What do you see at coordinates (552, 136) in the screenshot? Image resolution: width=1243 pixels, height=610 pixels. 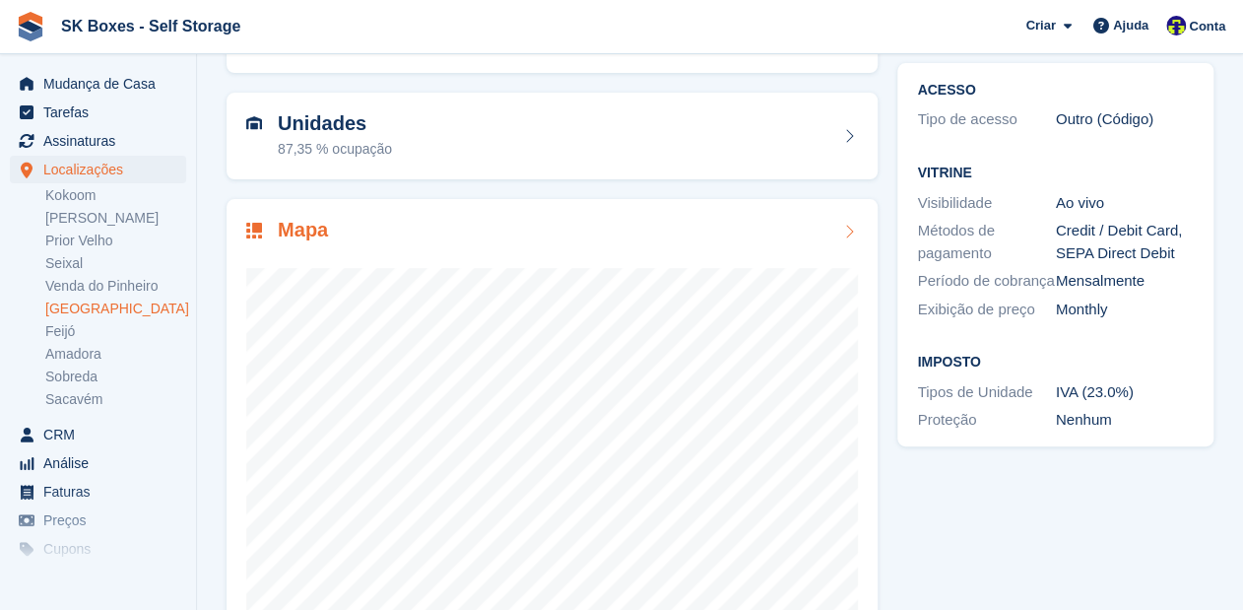 I see `a: Unidades 87,35 % ocupação` at bounding box center [552, 136].